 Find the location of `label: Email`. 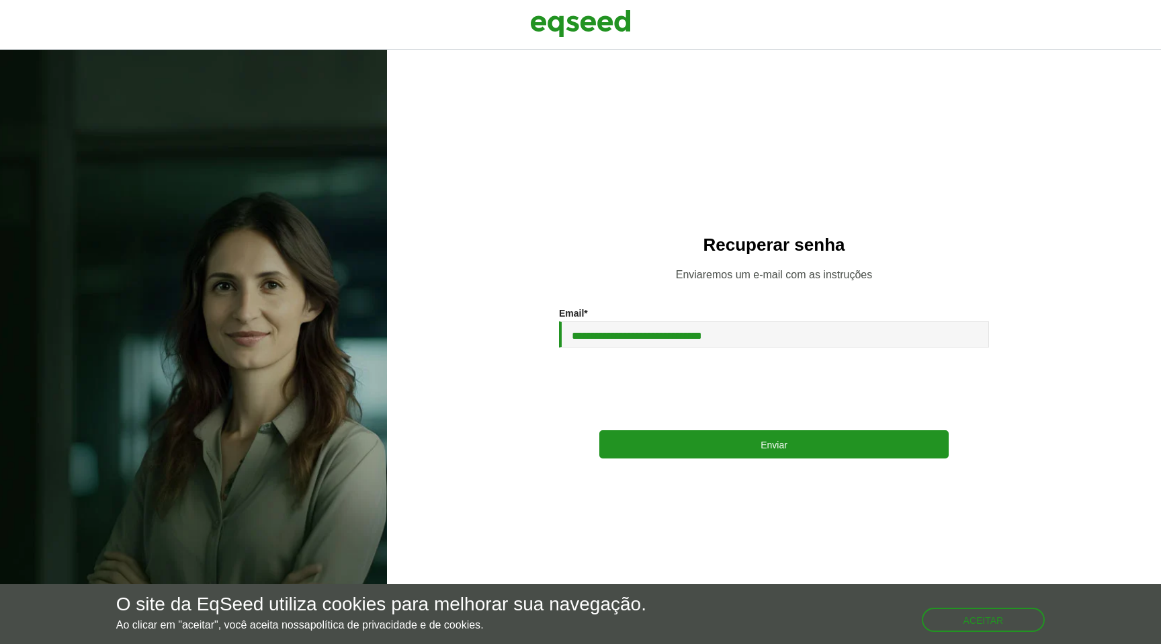

label: Email is located at coordinates (573, 313).